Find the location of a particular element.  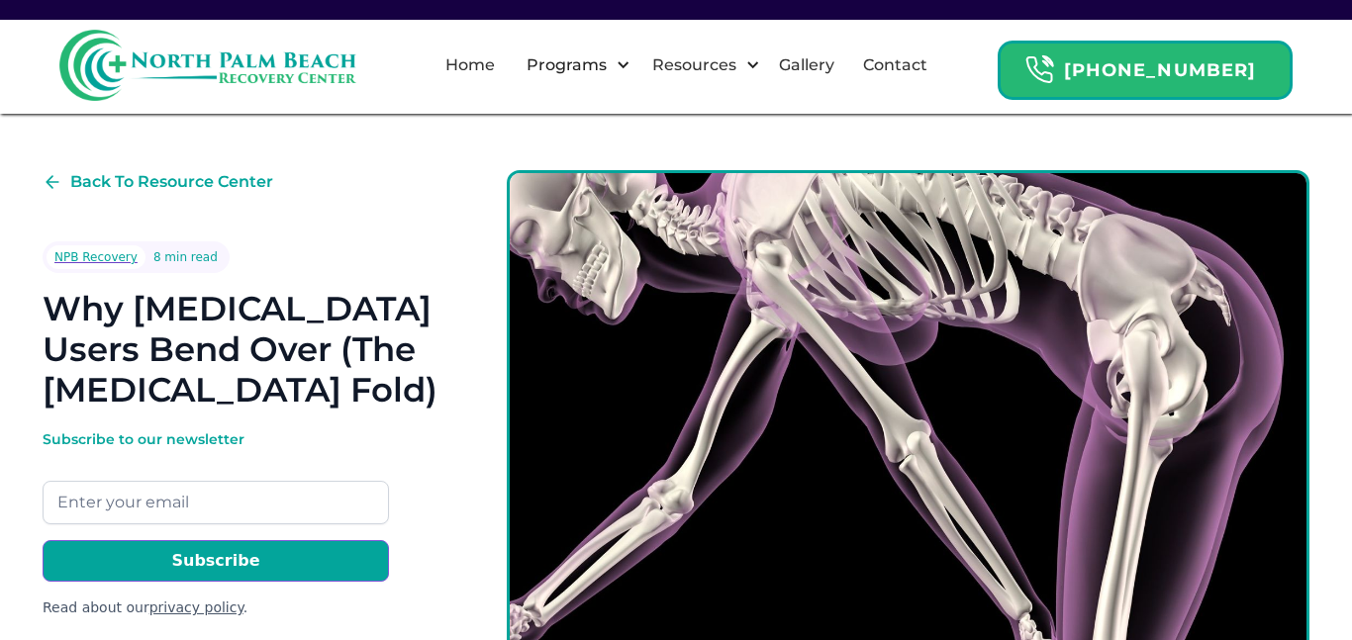

div: 8 min read is located at coordinates (185, 257).